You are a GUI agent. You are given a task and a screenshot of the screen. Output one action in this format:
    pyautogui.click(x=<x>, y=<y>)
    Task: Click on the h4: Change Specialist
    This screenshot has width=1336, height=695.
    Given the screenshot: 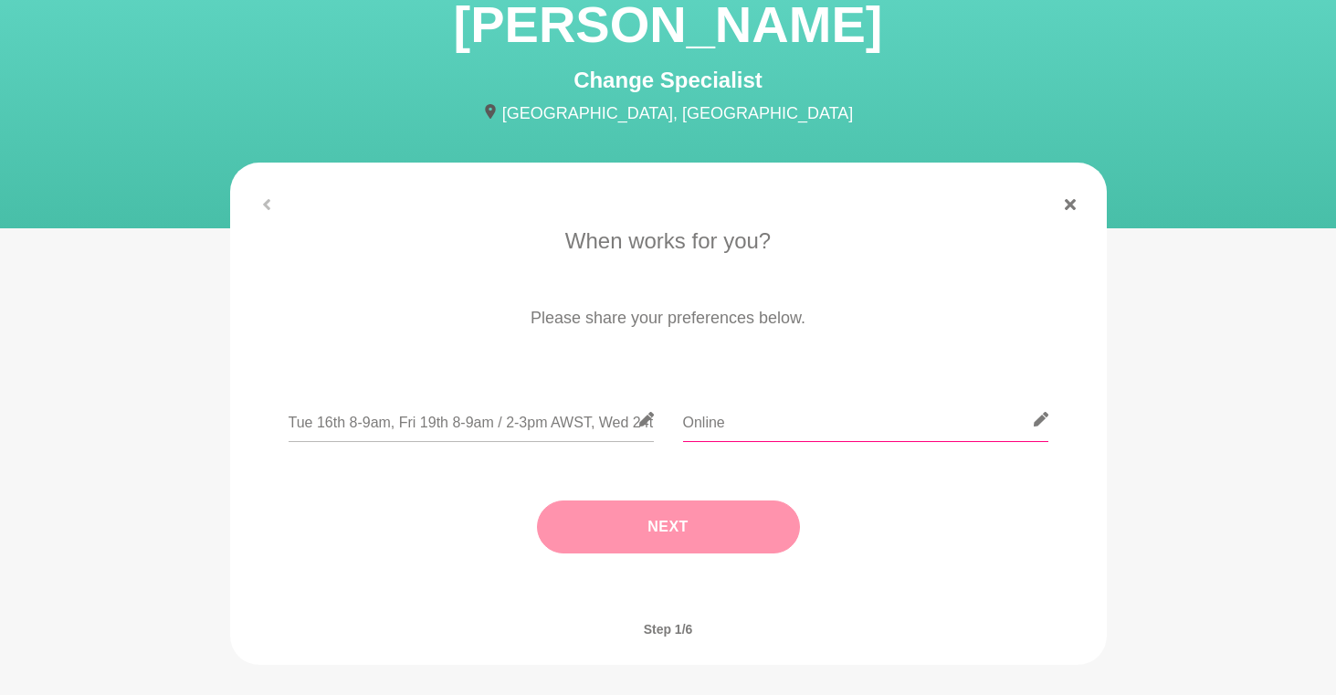 What is the action you would take?
    pyautogui.click(x=668, y=80)
    